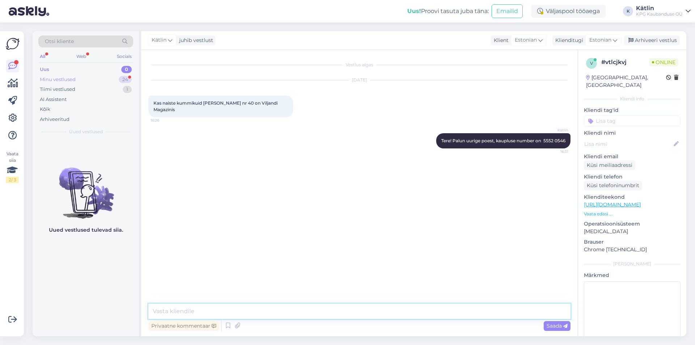 Image resolution: width=695 pixels, height=345 pixels. Describe the element at coordinates (195, 40) in the screenshot. I see `div: juhib vestlust` at that location.